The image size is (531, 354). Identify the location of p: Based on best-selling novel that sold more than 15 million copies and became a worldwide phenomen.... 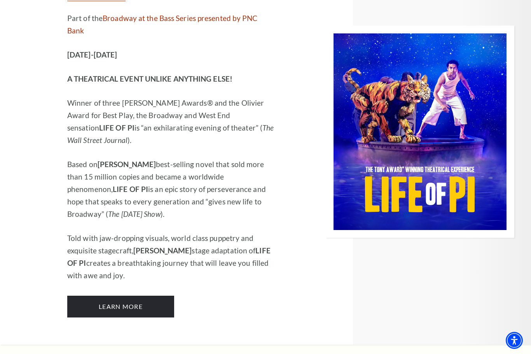
(171, 189).